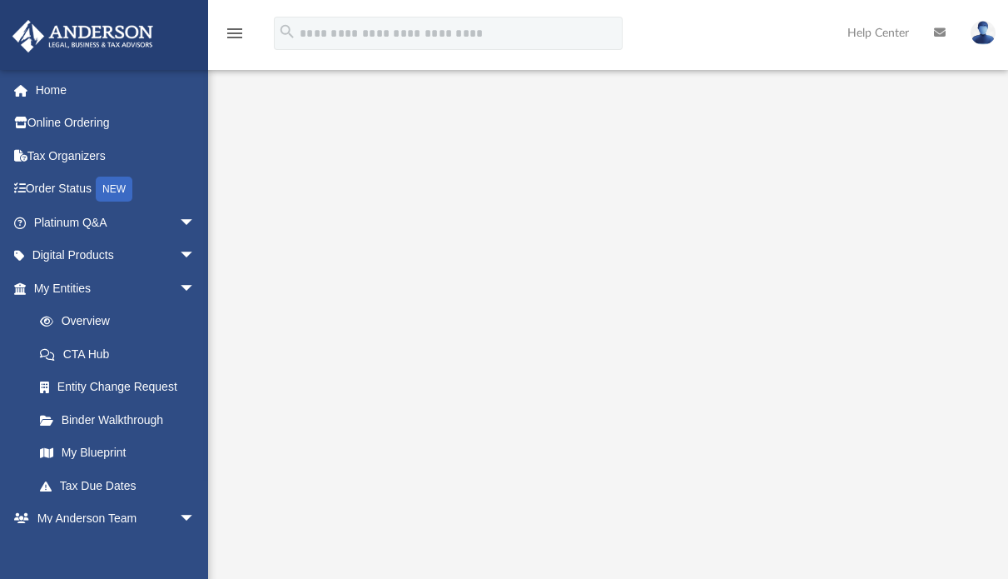 The width and height of the screenshot is (1008, 579). What do you see at coordinates (116, 189) in the screenshot?
I see `a: Order StatusNEW` at bounding box center [116, 189].